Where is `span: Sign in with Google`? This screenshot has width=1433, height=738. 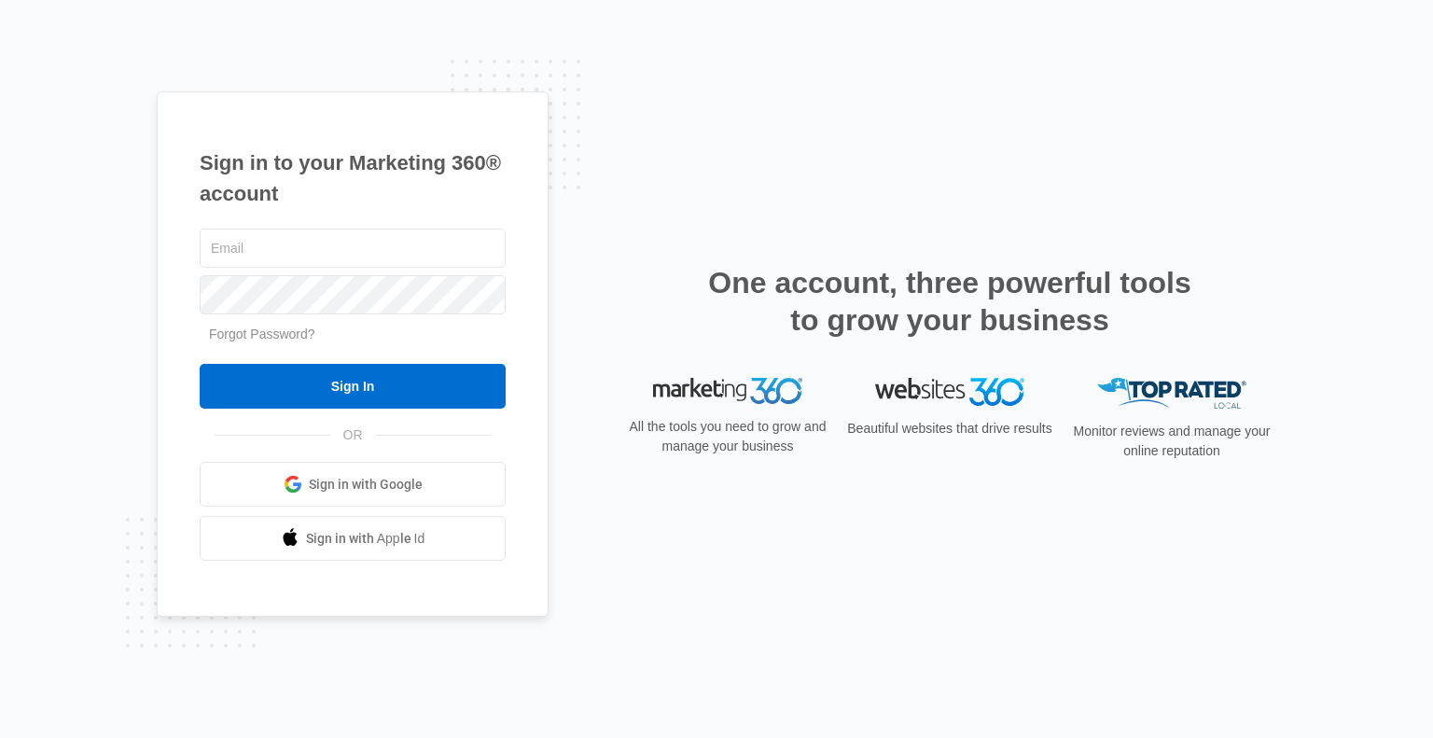
span: Sign in with Google is located at coordinates (366, 484).